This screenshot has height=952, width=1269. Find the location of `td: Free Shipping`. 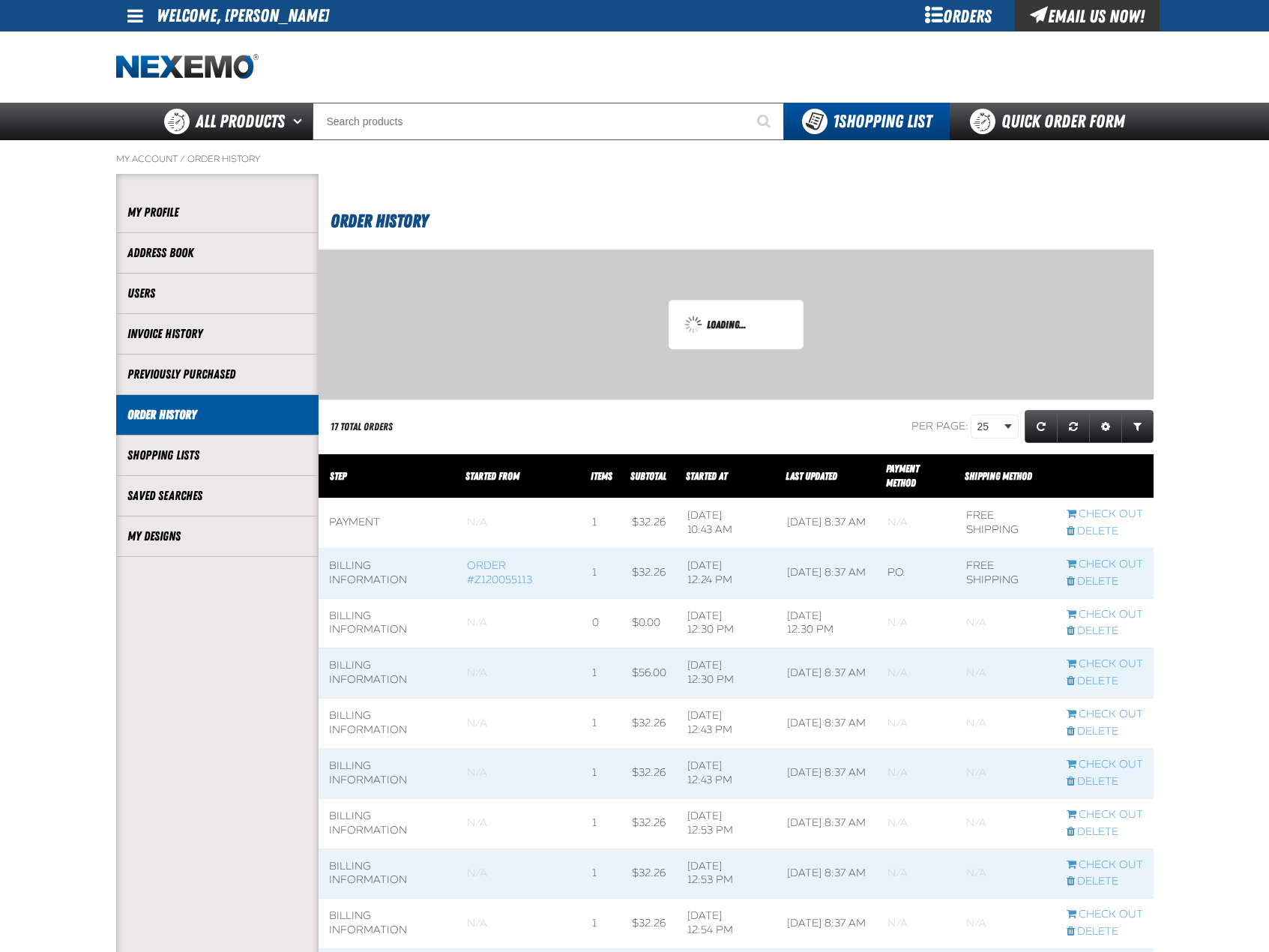

td: Free Shipping is located at coordinates (1006, 523).